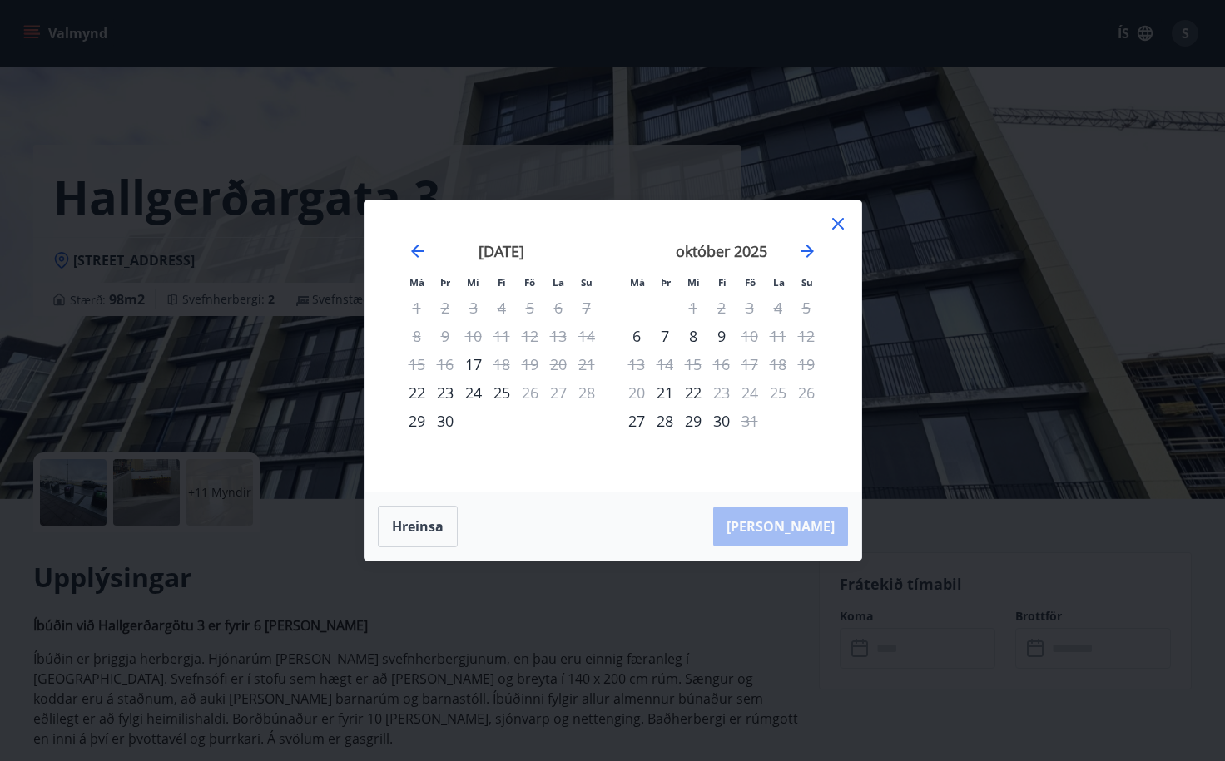 The width and height of the screenshot is (1225, 761). Describe the element at coordinates (721, 308) in the screenshot. I see `td: Not available. fimmtudagur, 2. október 2025` at that location.